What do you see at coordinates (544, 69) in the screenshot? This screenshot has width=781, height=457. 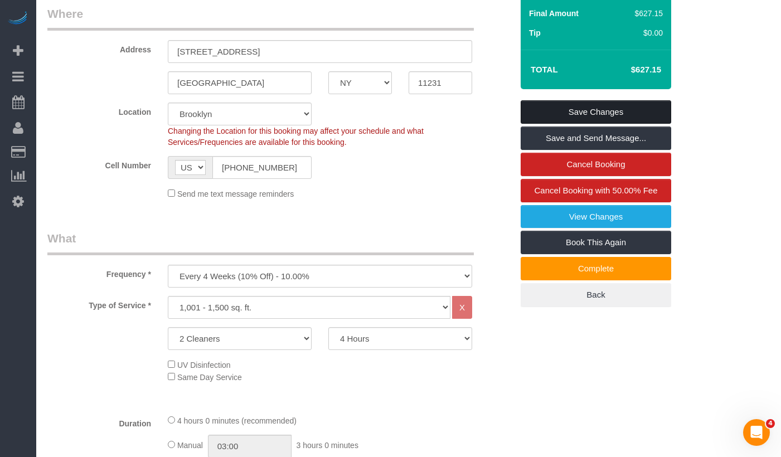 I see `strong: Total` at bounding box center [544, 69].